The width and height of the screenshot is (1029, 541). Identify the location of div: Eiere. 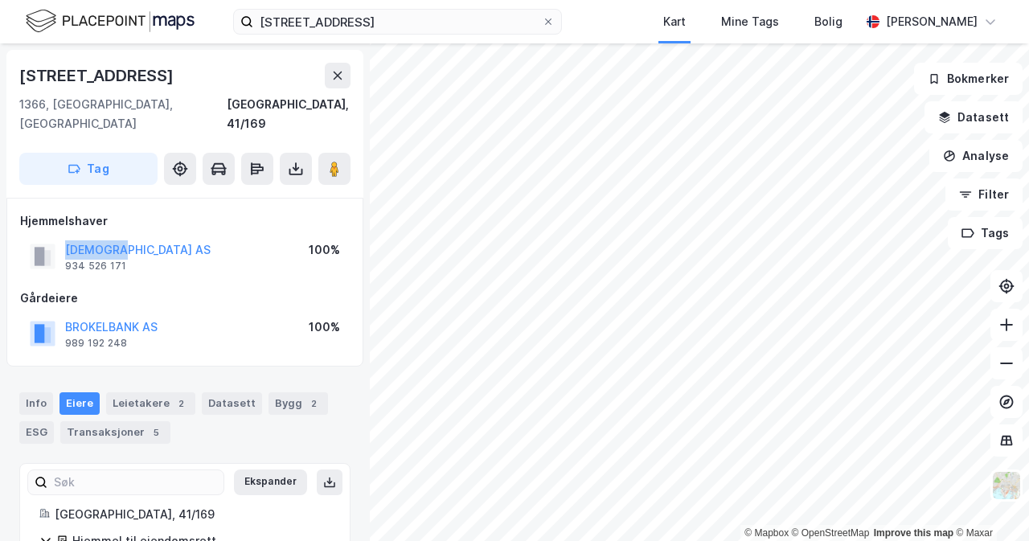
(80, 404).